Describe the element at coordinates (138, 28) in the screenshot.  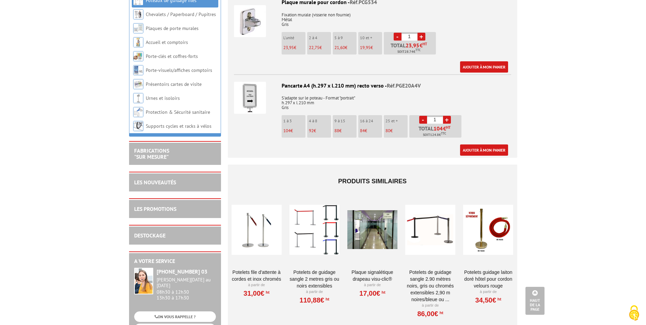
I see `img: Plaques de porte murales` at that location.